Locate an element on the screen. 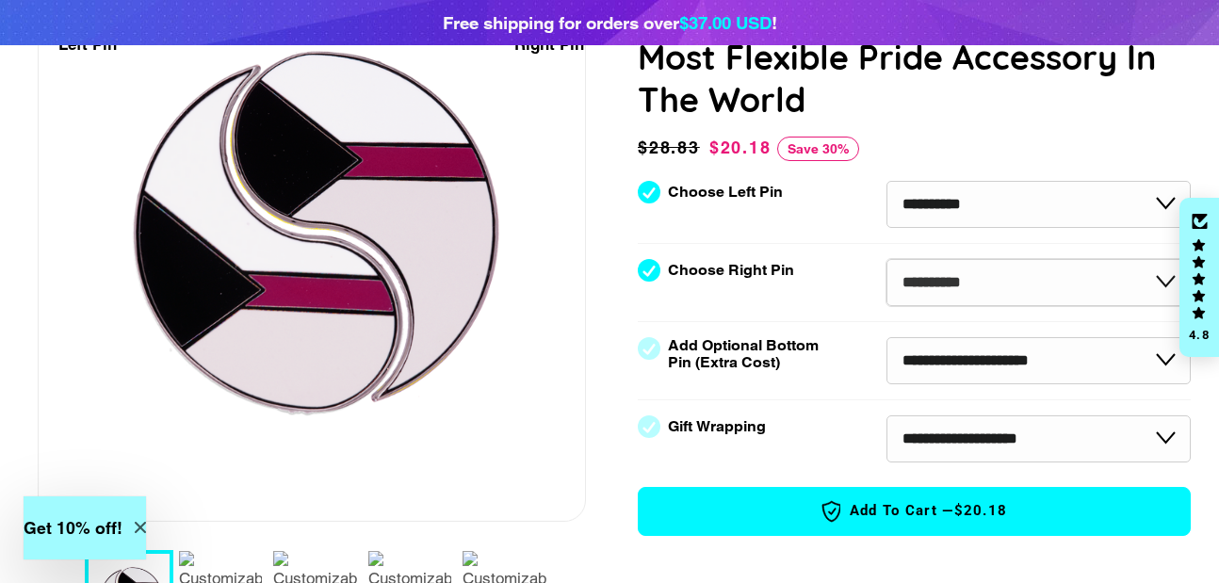  span: Save 30% is located at coordinates (818, 149).